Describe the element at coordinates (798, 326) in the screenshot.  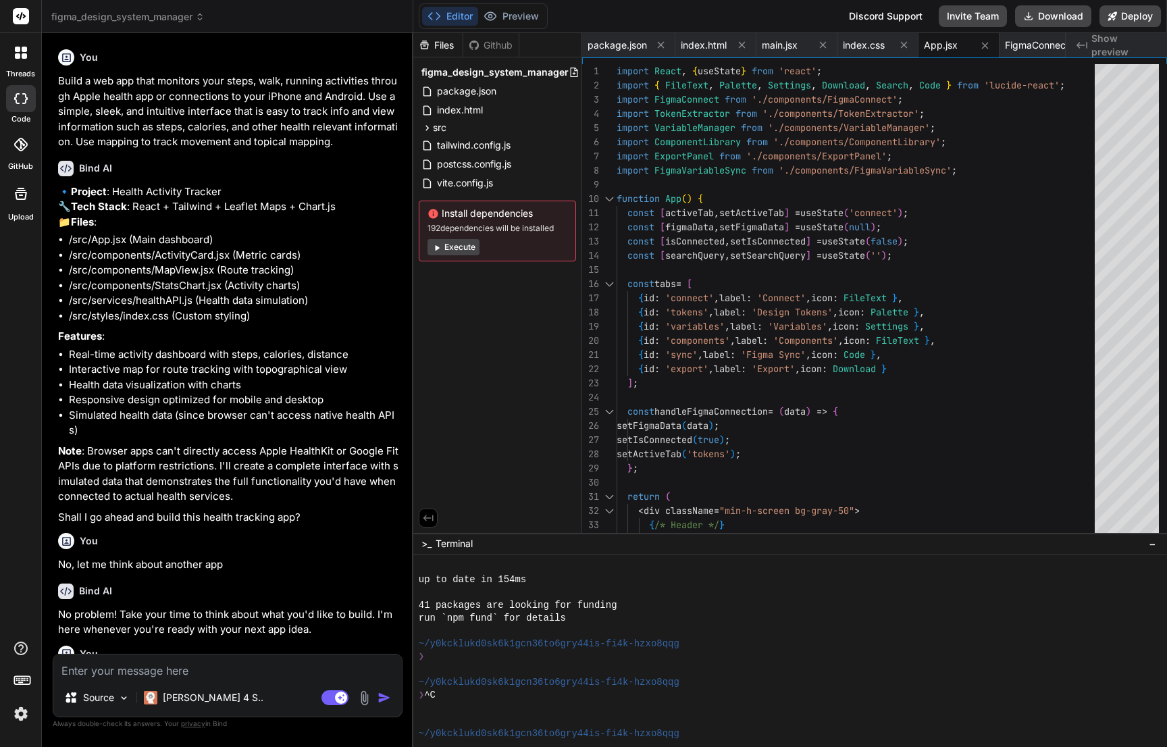
I see `span: 'Variables'` at that location.